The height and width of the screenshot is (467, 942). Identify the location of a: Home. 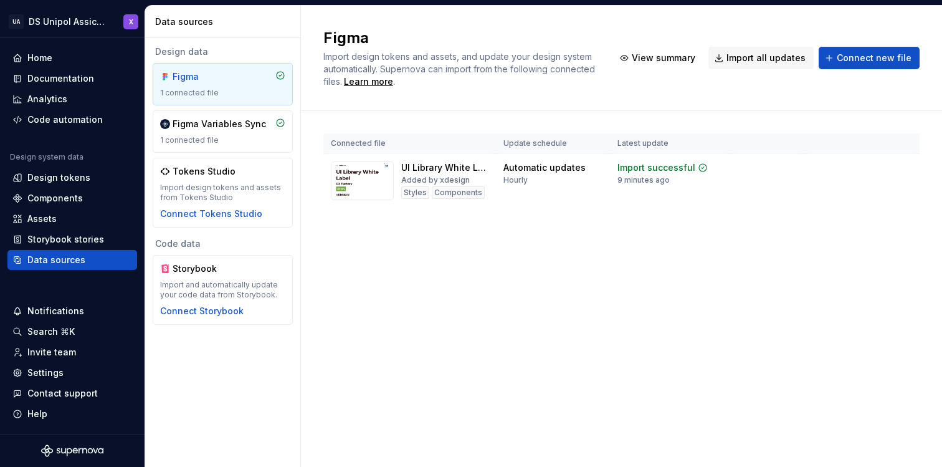
(72, 58).